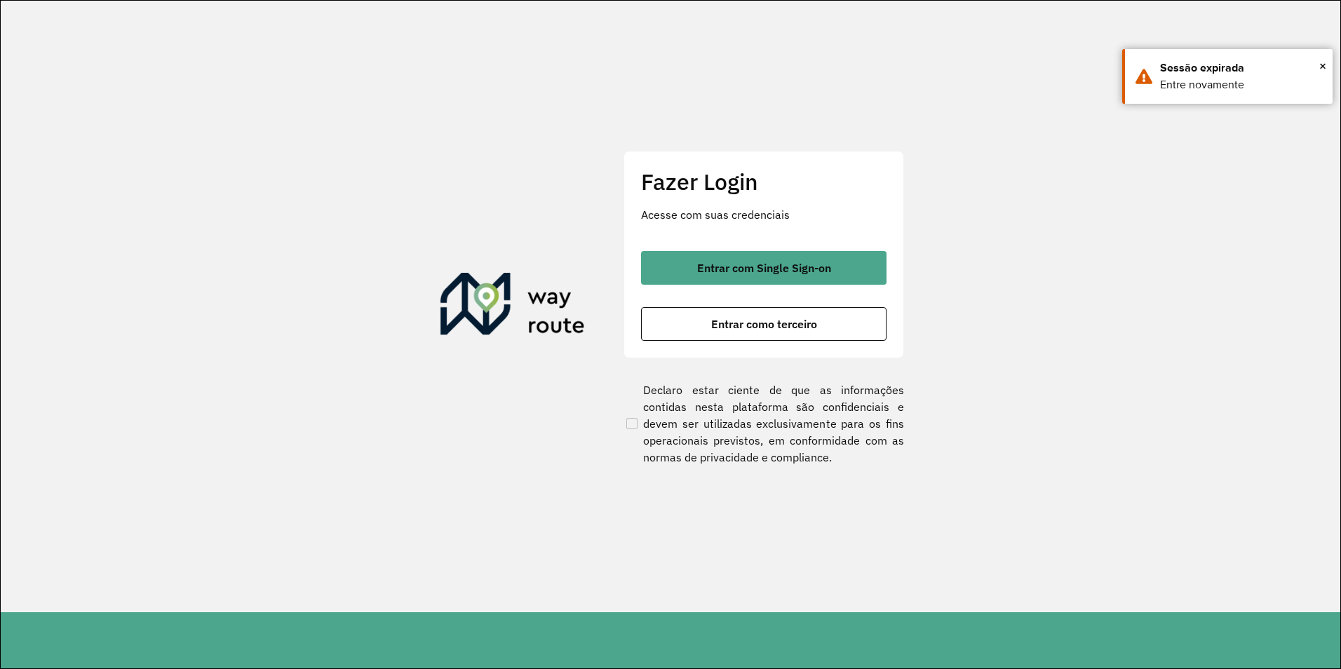 This screenshot has height=669, width=1341. I want to click on div: Entre novamente, so click(1240, 85).